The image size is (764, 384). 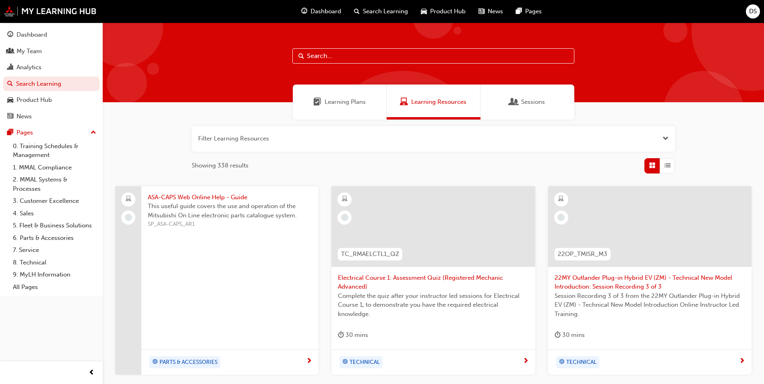 What do you see at coordinates (533, 11) in the screenshot?
I see `span: Pages` at bounding box center [533, 11].